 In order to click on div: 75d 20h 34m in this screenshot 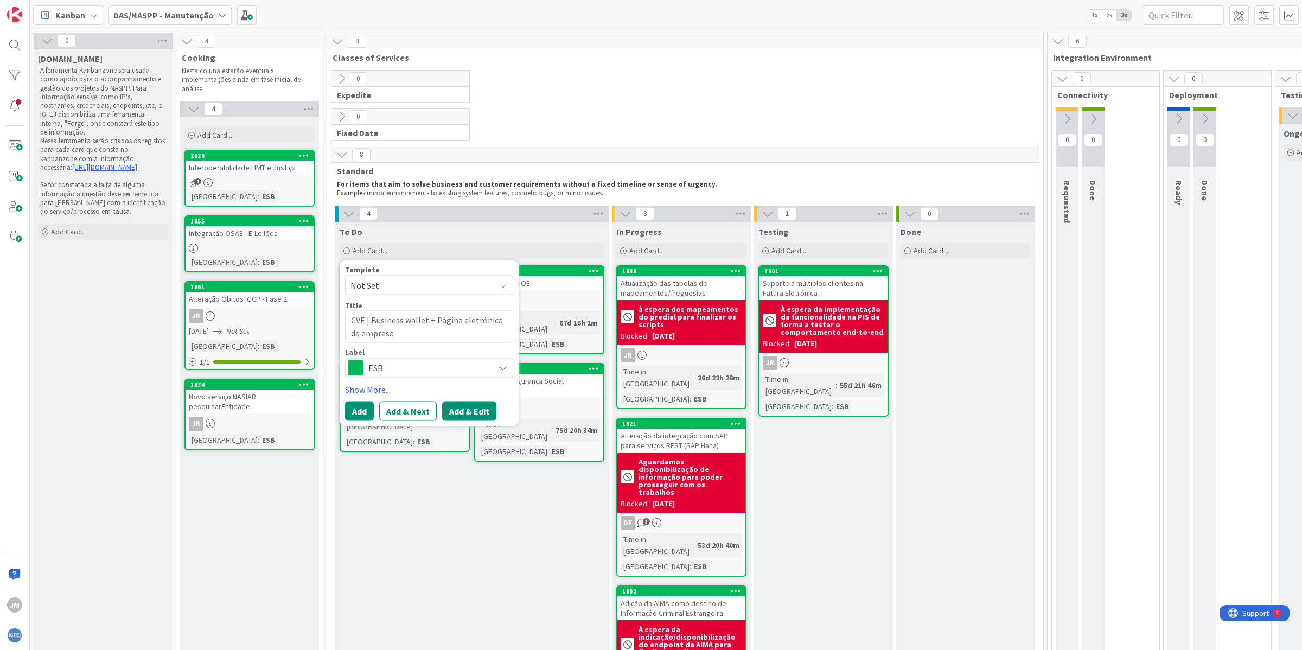, I will do `click(576, 430)`.